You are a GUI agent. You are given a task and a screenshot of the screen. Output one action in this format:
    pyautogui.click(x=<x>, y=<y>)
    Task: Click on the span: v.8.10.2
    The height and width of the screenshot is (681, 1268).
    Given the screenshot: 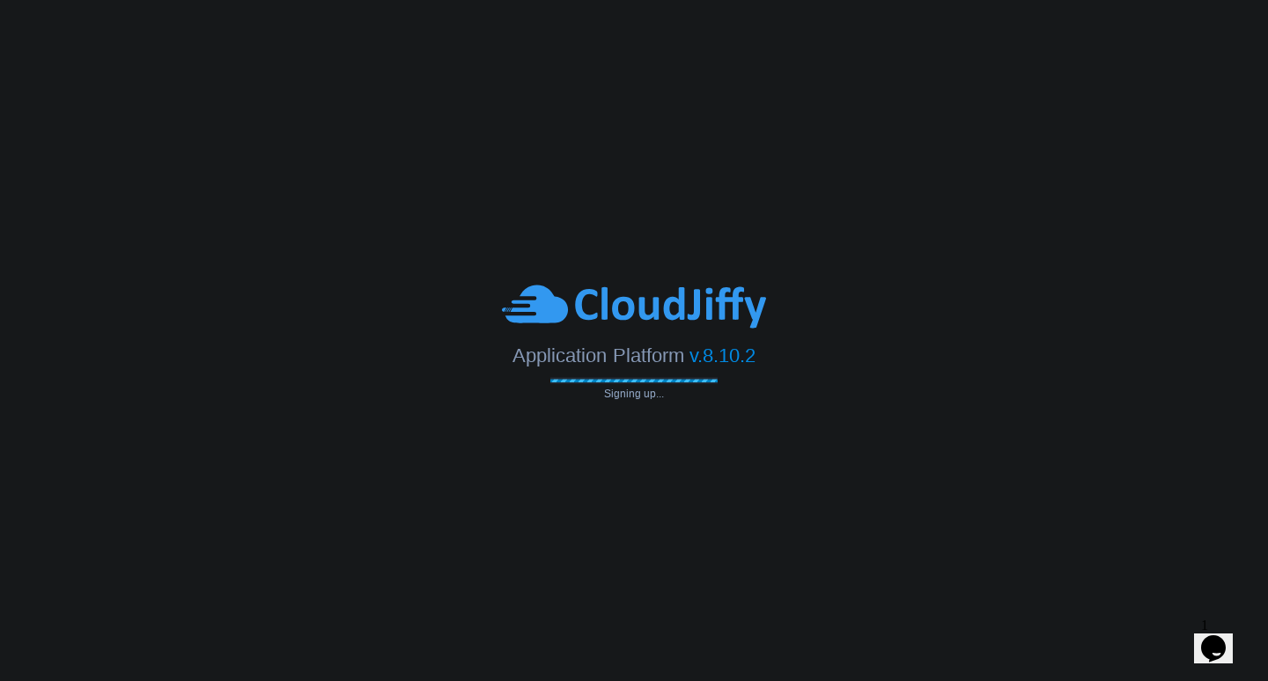 What is the action you would take?
    pyautogui.click(x=722, y=354)
    